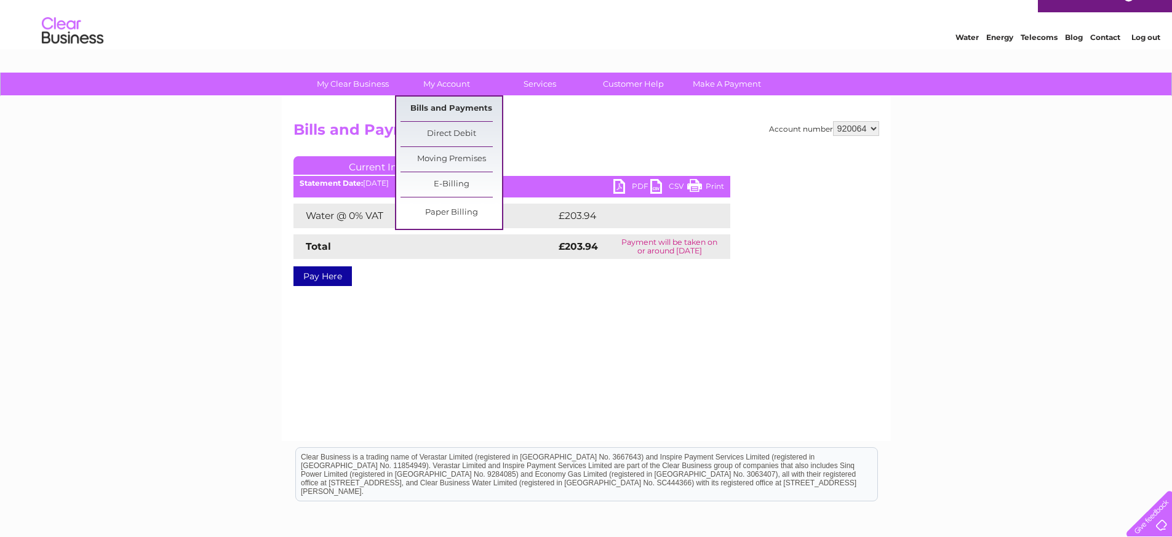  Describe the element at coordinates (1105, 57) in the screenshot. I see `a: Contact` at that location.